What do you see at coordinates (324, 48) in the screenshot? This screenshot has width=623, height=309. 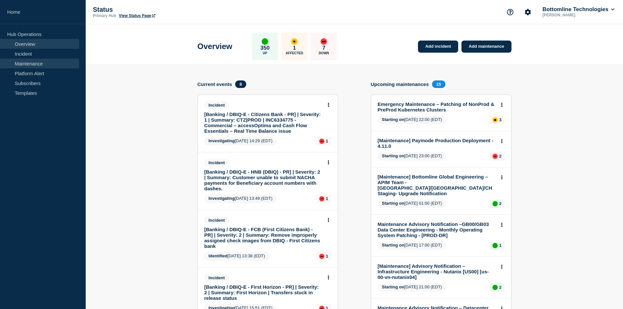 I see `p: 7` at bounding box center [324, 48].